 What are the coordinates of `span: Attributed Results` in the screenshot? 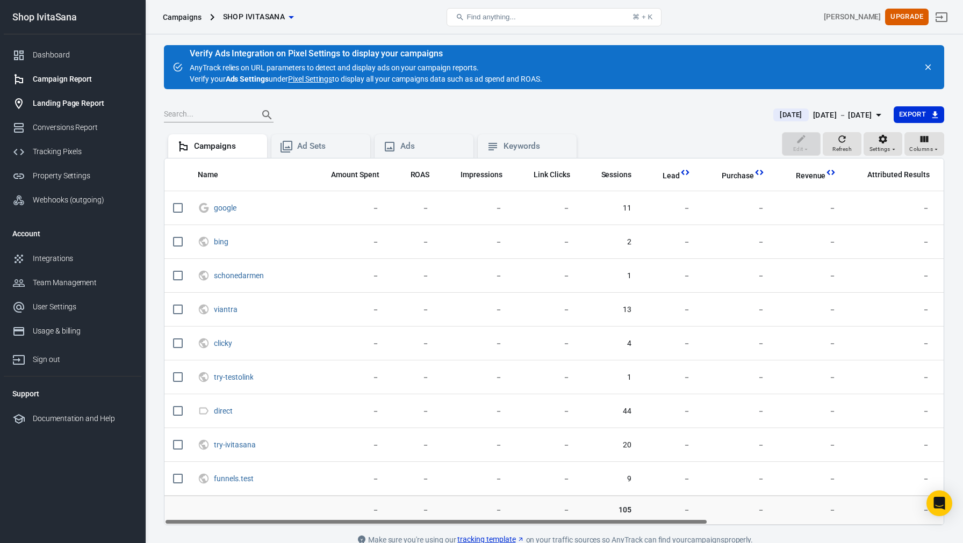 It's located at (898, 175).